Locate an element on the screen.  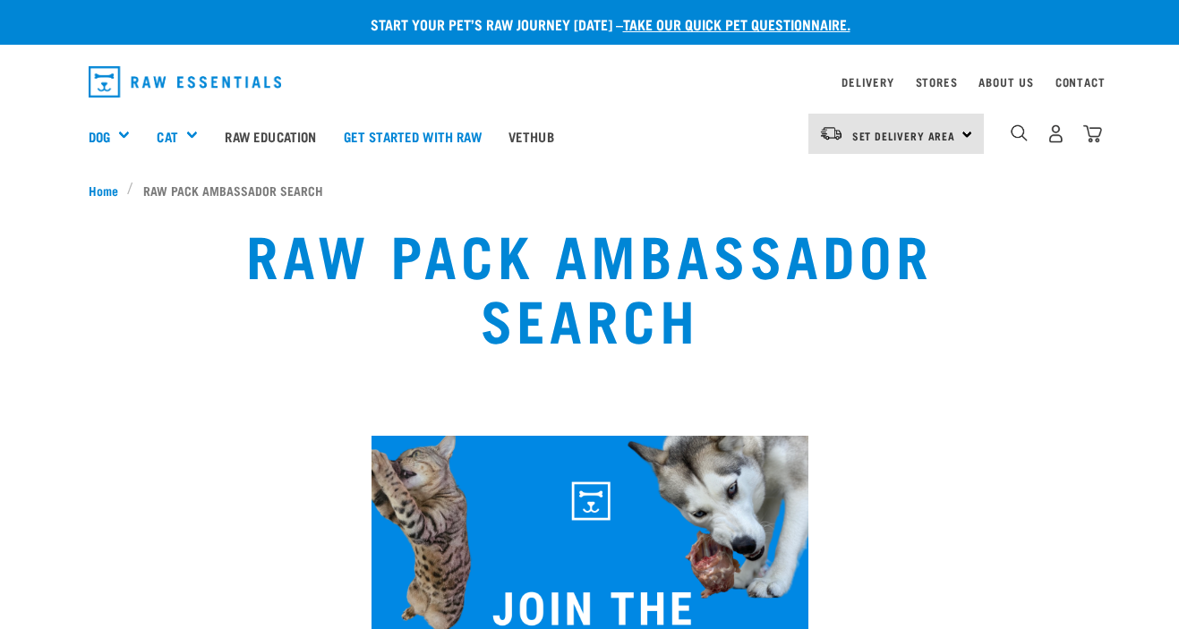
a: Get started with Raw is located at coordinates (413, 136).